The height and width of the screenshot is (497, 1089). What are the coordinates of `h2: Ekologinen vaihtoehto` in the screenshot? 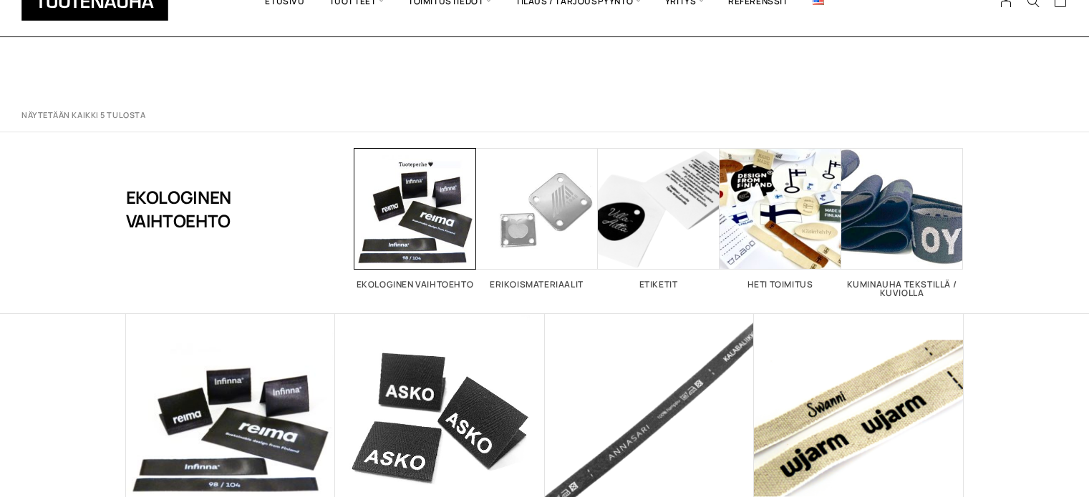 It's located at (415, 285).